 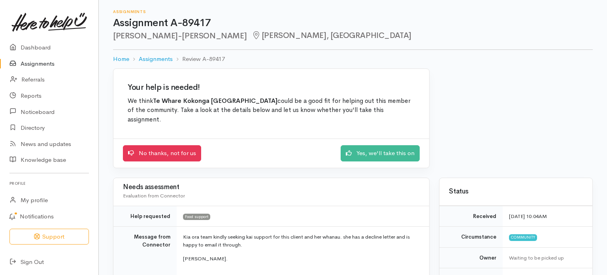 I want to click on h3: Needs assessment, so click(x=271, y=187).